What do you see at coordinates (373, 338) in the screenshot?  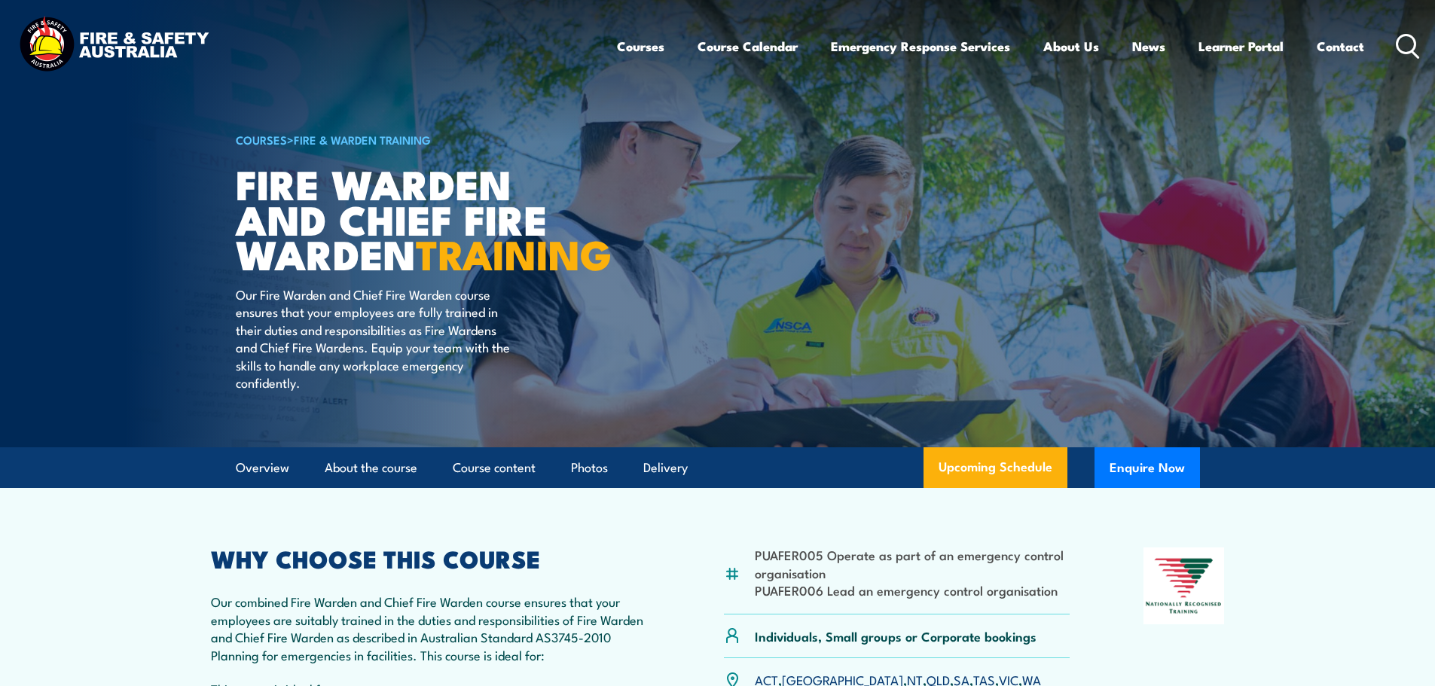 I see `p: Our Fire Warden and Chief Fire Warden course ensures that your employees are fully trained in the...` at bounding box center [373, 338].